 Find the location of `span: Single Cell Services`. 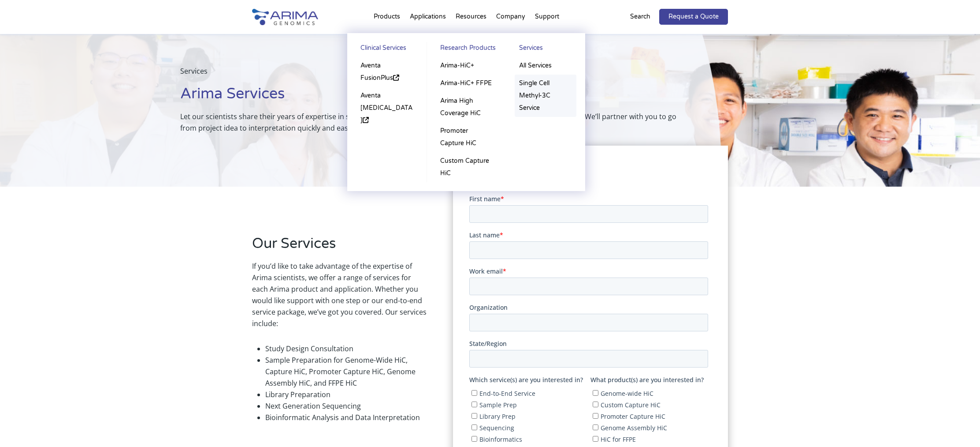

span: Single Cell Services is located at coordinates (160, 256).